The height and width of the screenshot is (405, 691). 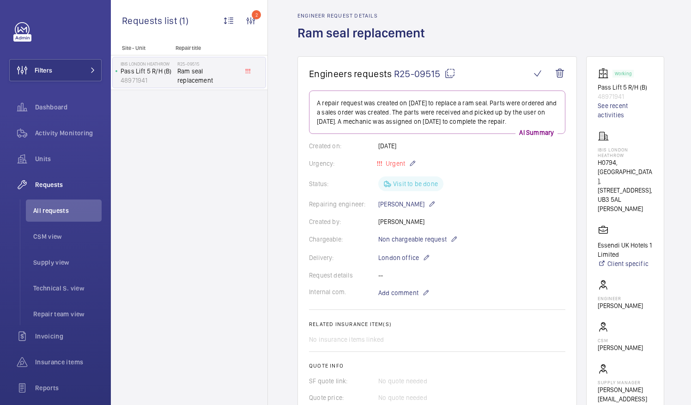 I want to click on img: elevator.svg, so click(x=605, y=73).